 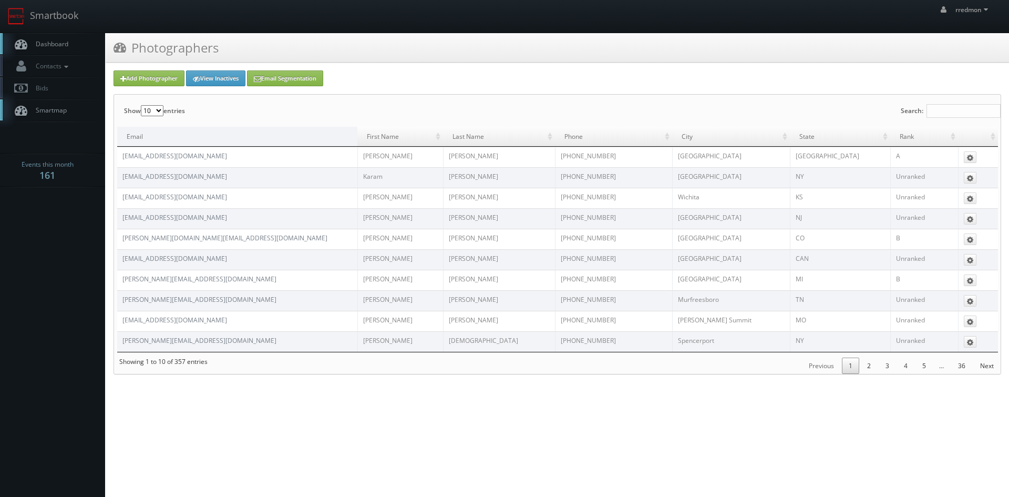 What do you see at coordinates (152, 110) in the screenshot?
I see `select: Showentries` at bounding box center [152, 110].